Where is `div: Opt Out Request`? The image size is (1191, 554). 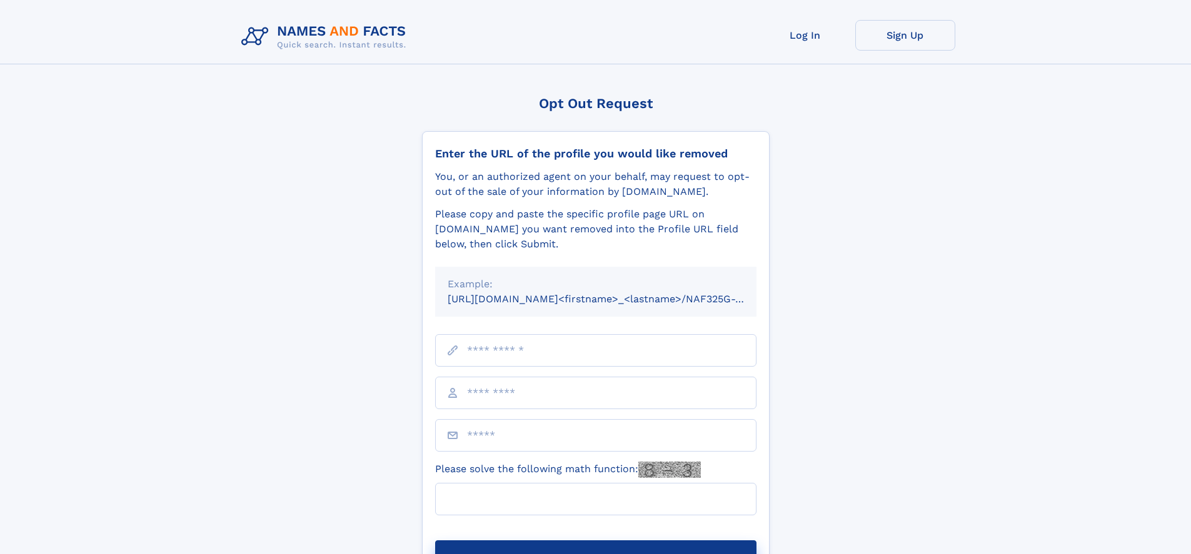
div: Opt Out Request is located at coordinates (596, 103).